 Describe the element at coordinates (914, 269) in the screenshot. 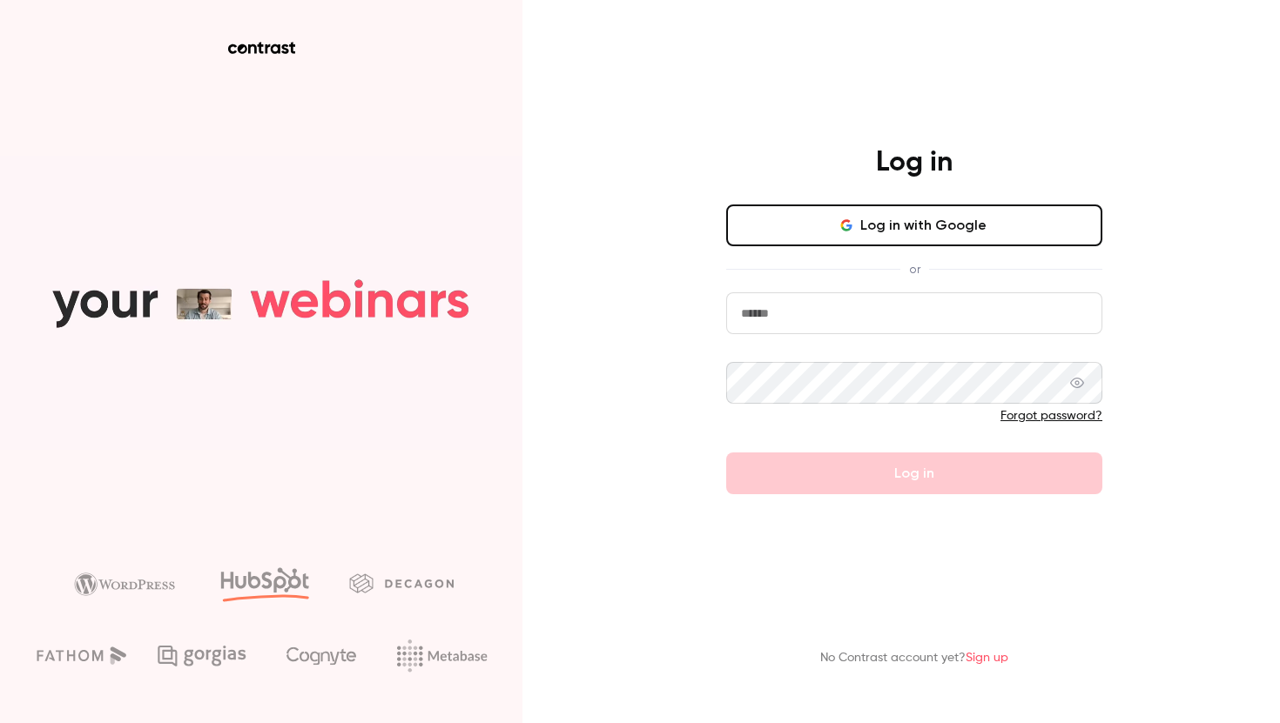

I see `span: or` at that location.